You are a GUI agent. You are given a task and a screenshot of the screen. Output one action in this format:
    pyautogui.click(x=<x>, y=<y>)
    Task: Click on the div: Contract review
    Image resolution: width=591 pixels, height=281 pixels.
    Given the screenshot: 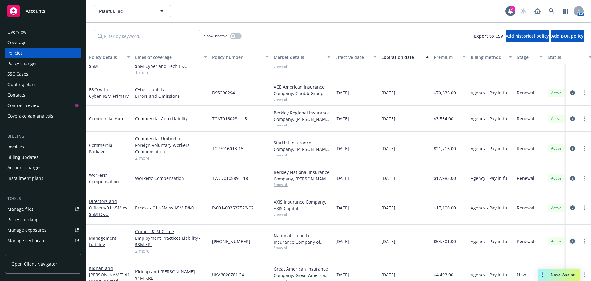 What is the action you would take?
    pyautogui.click(x=23, y=105)
    